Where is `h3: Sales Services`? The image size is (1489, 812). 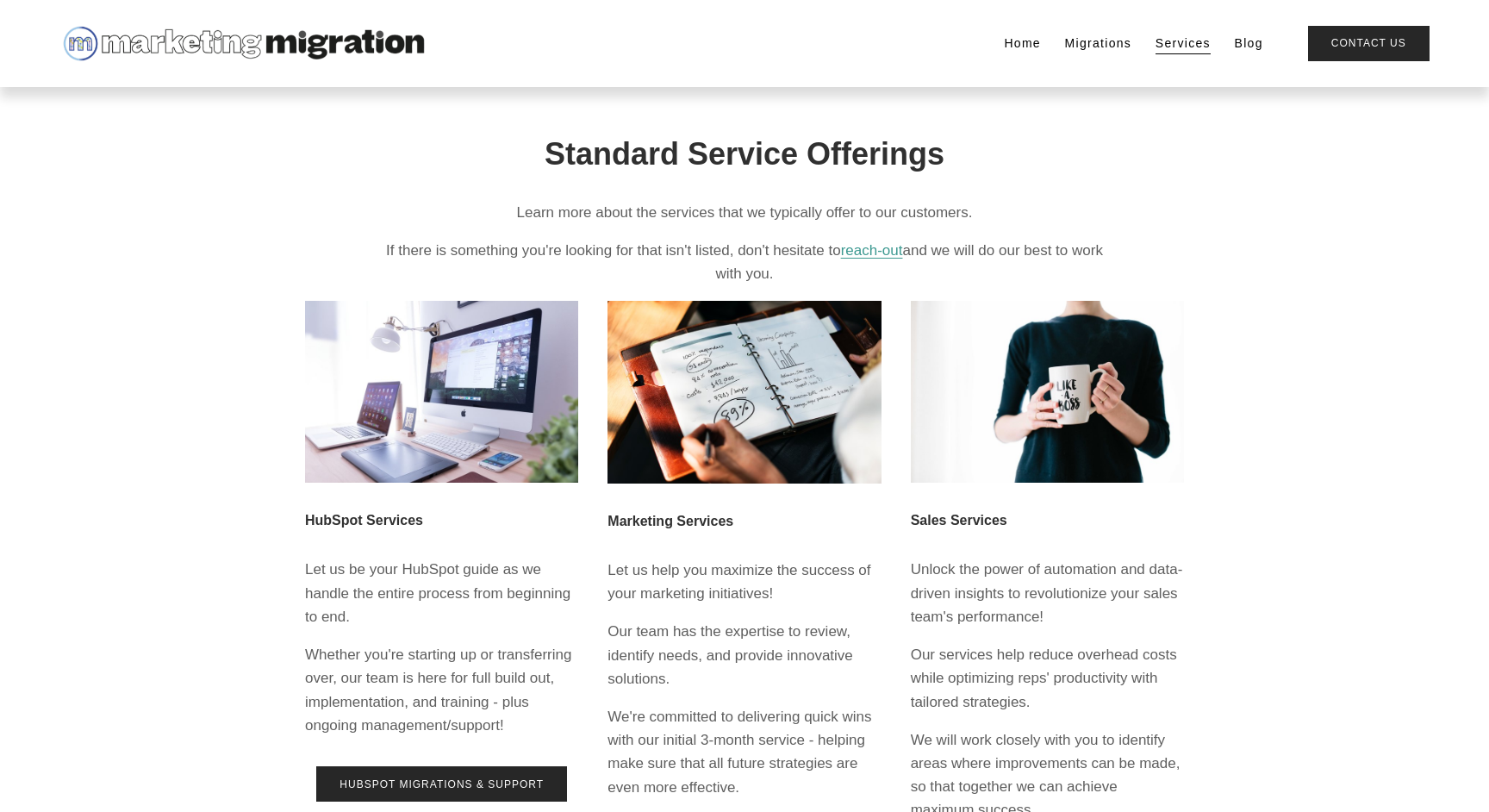 h3: Sales Services is located at coordinates (1047, 519).